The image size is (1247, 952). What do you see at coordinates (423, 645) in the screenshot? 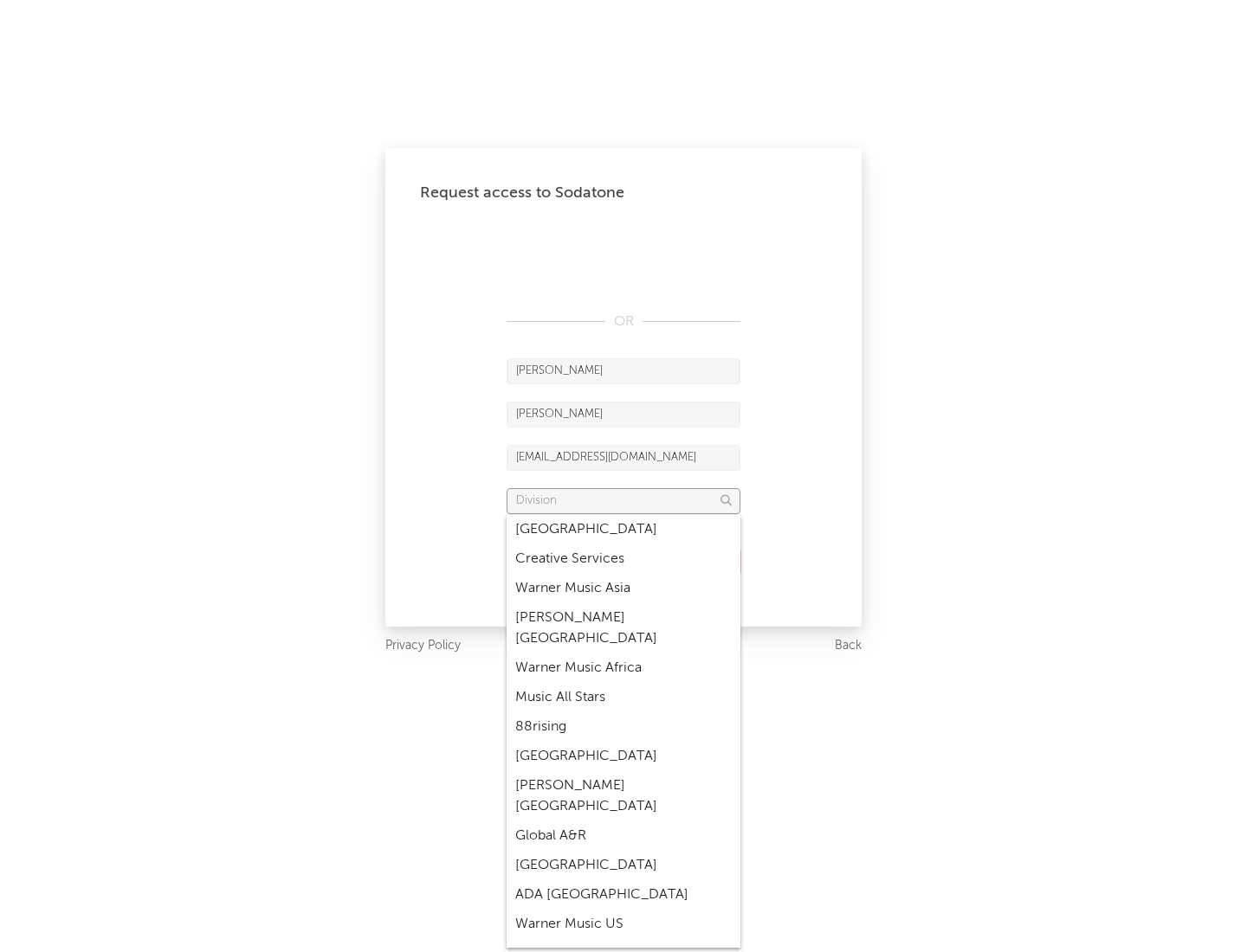
I see `a: Privacy Policy` at bounding box center [423, 645].